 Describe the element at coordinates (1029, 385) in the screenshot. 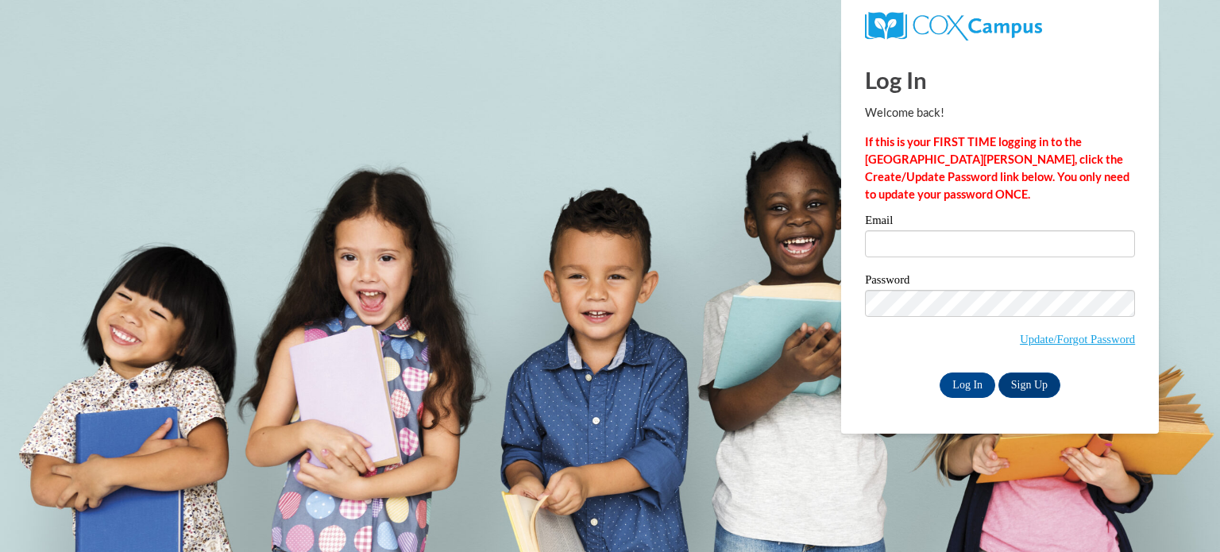

I see `a: Sign Up` at that location.